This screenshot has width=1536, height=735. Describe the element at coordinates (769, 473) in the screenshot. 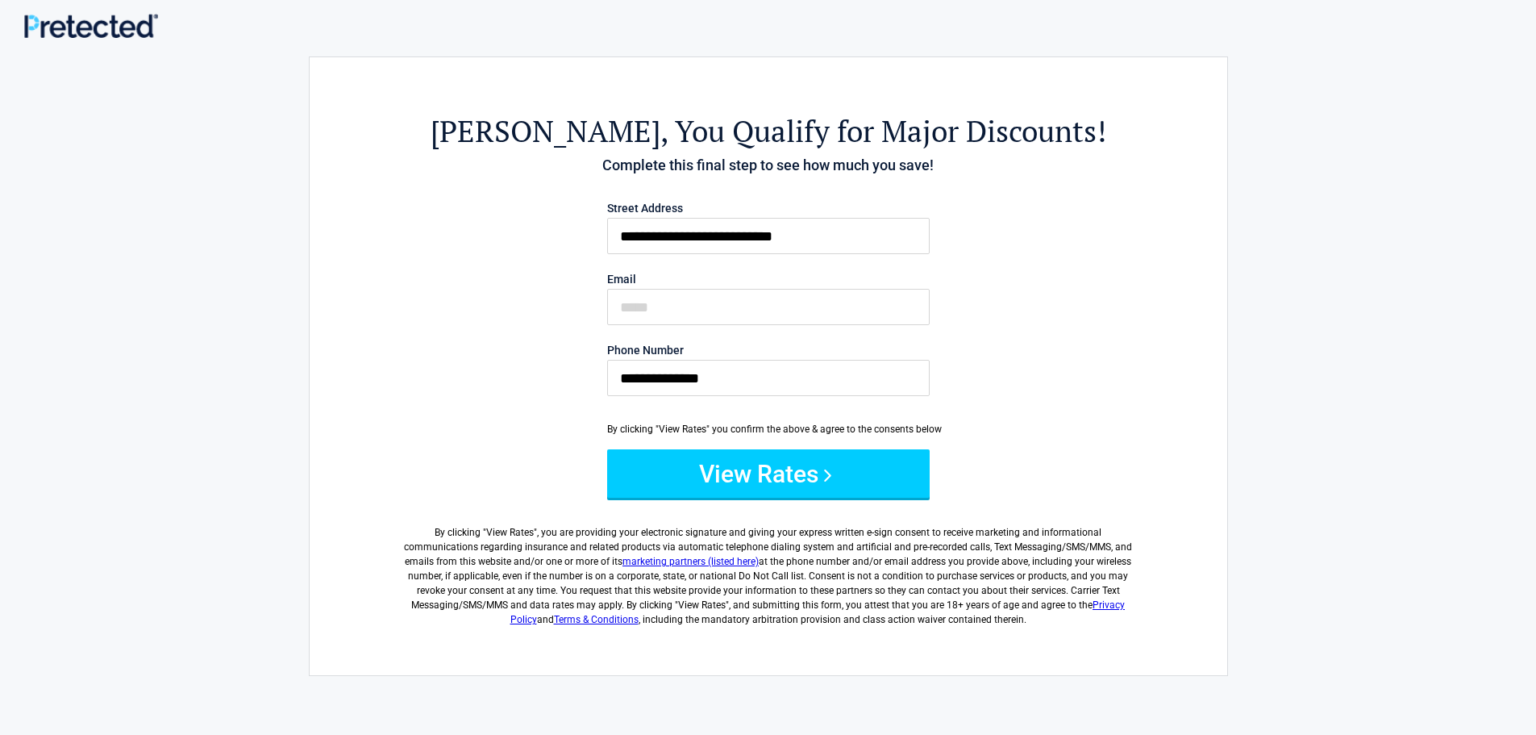

I see `button: View Rates` at that location.